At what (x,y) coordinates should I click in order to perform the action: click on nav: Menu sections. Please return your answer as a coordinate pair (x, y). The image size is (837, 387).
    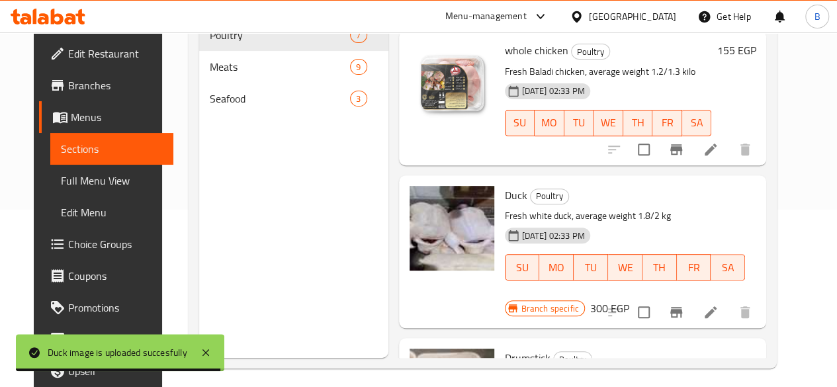
    Looking at the image, I should click on (294, 67).